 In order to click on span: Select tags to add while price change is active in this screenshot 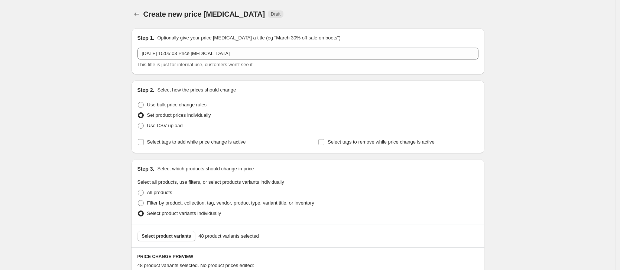, I will do `click(197, 142)`.